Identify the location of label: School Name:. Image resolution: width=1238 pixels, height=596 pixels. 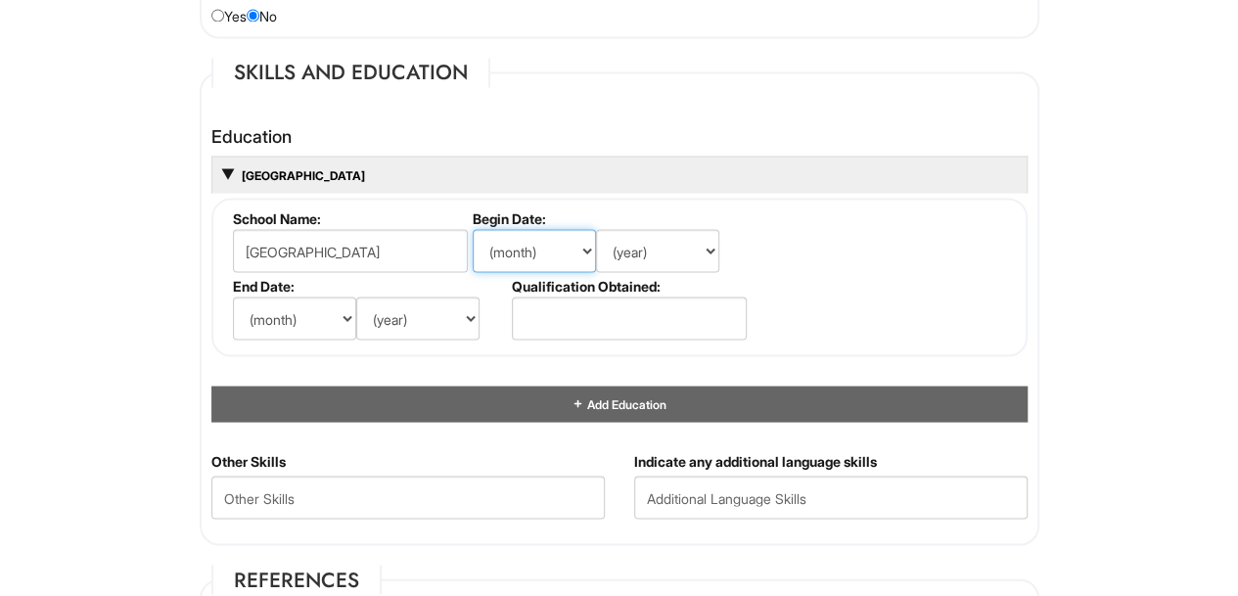
(349, 217).